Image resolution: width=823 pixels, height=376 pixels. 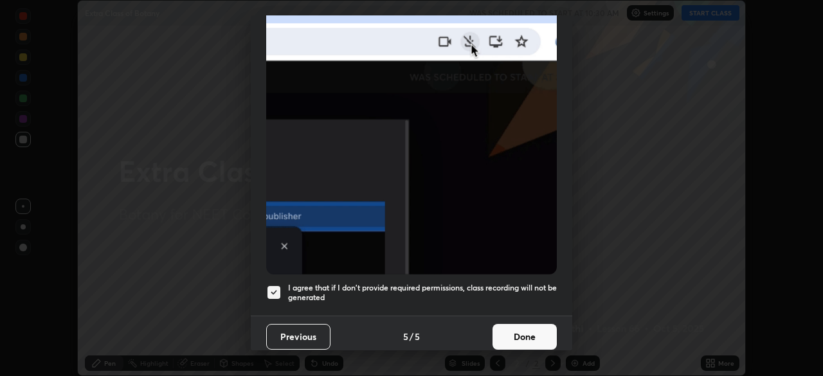 I want to click on button: Done, so click(x=525, y=337).